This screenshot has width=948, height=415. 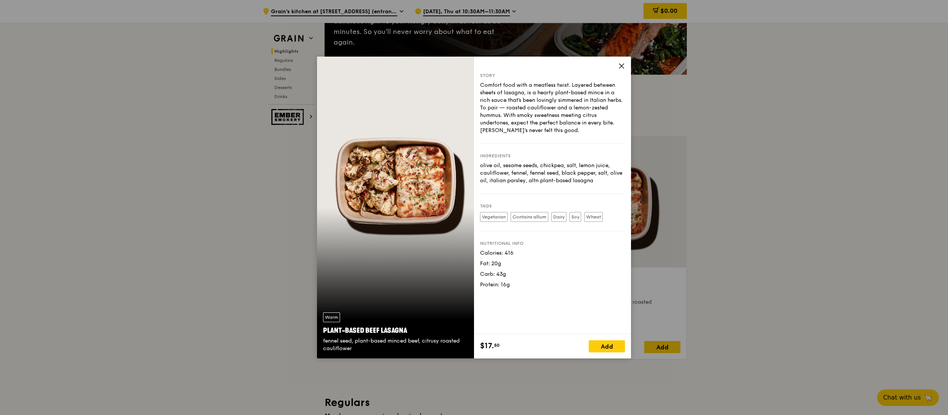 I want to click on div: olive oil, sesame seeds, chickpea, salt, lemon juice, cauliflower, fennel, fennel seed, black pep..., so click(x=552, y=173).